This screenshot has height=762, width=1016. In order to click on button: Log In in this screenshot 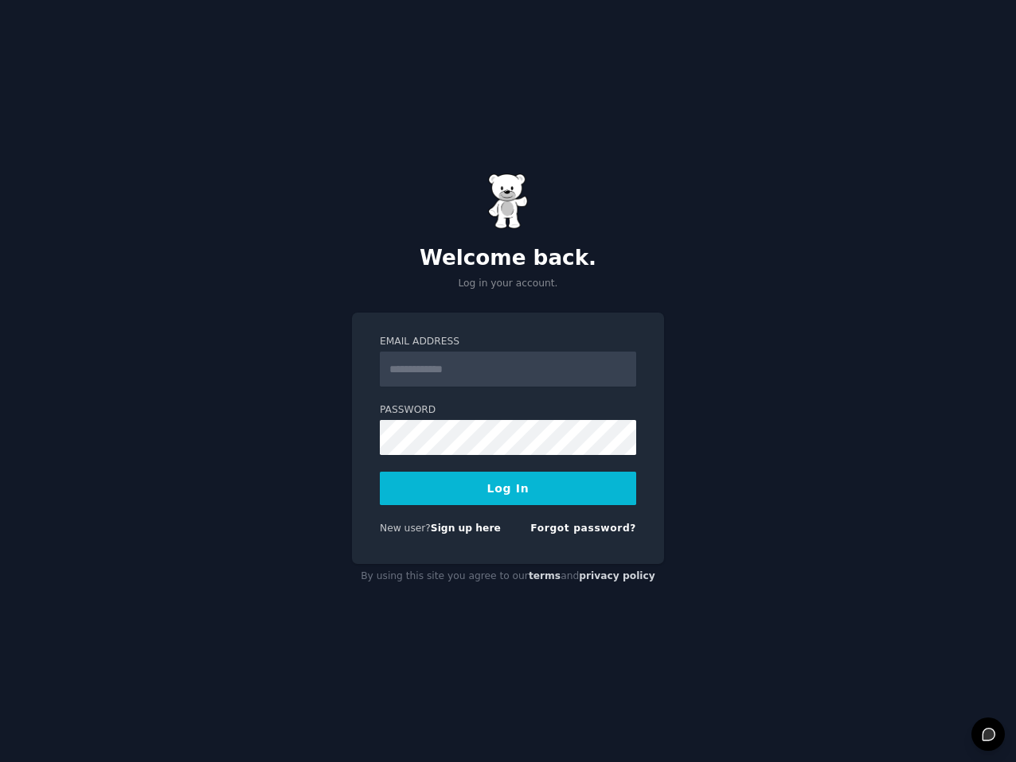, I will do `click(508, 489)`.